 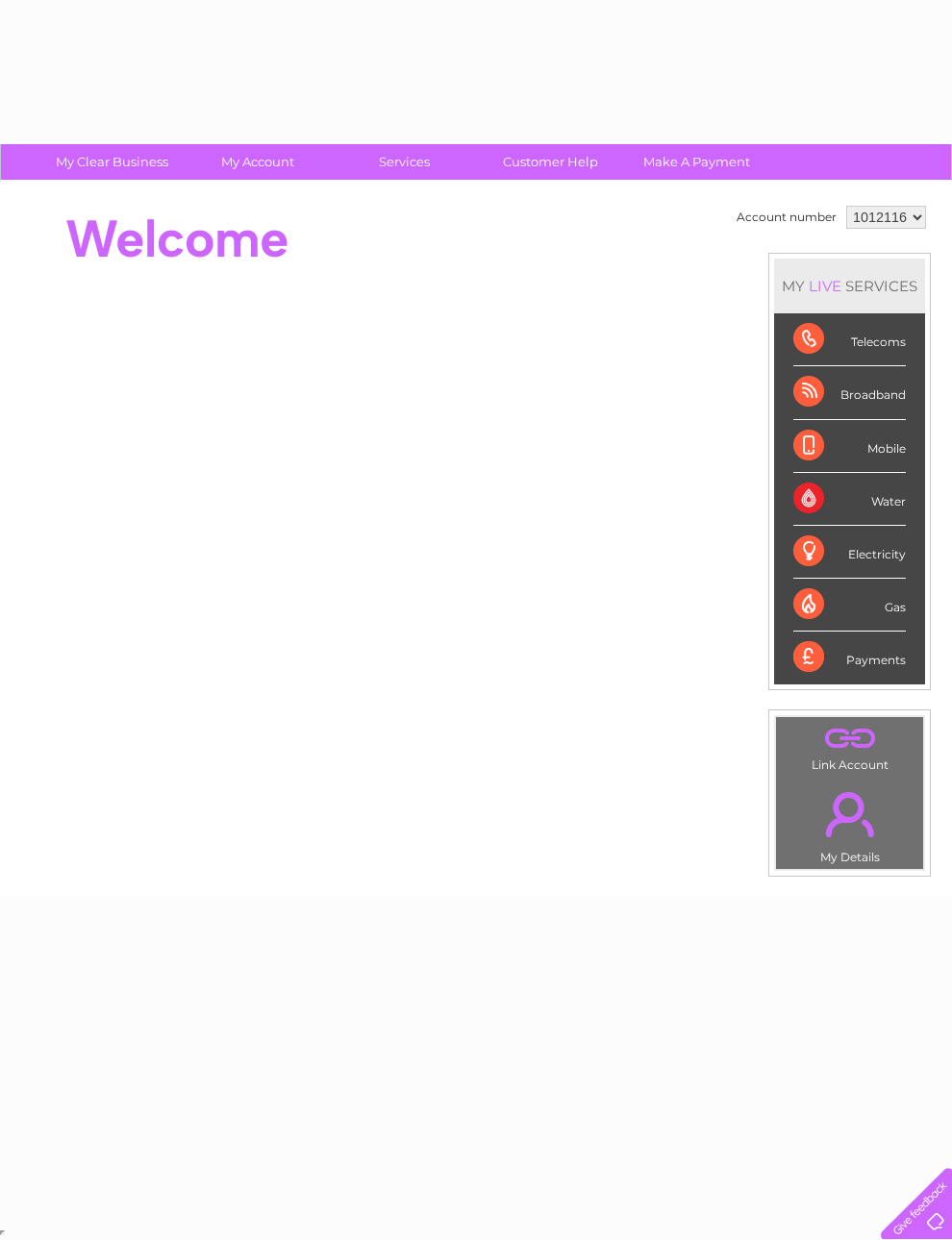 What do you see at coordinates (258, 162) in the screenshot?
I see `a: My Account` at bounding box center [258, 162].